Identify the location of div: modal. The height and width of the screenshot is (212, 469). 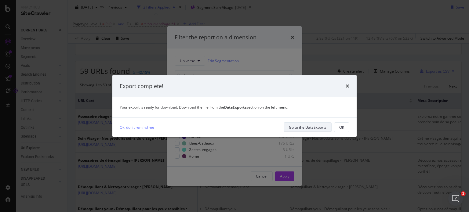
(235, 106).